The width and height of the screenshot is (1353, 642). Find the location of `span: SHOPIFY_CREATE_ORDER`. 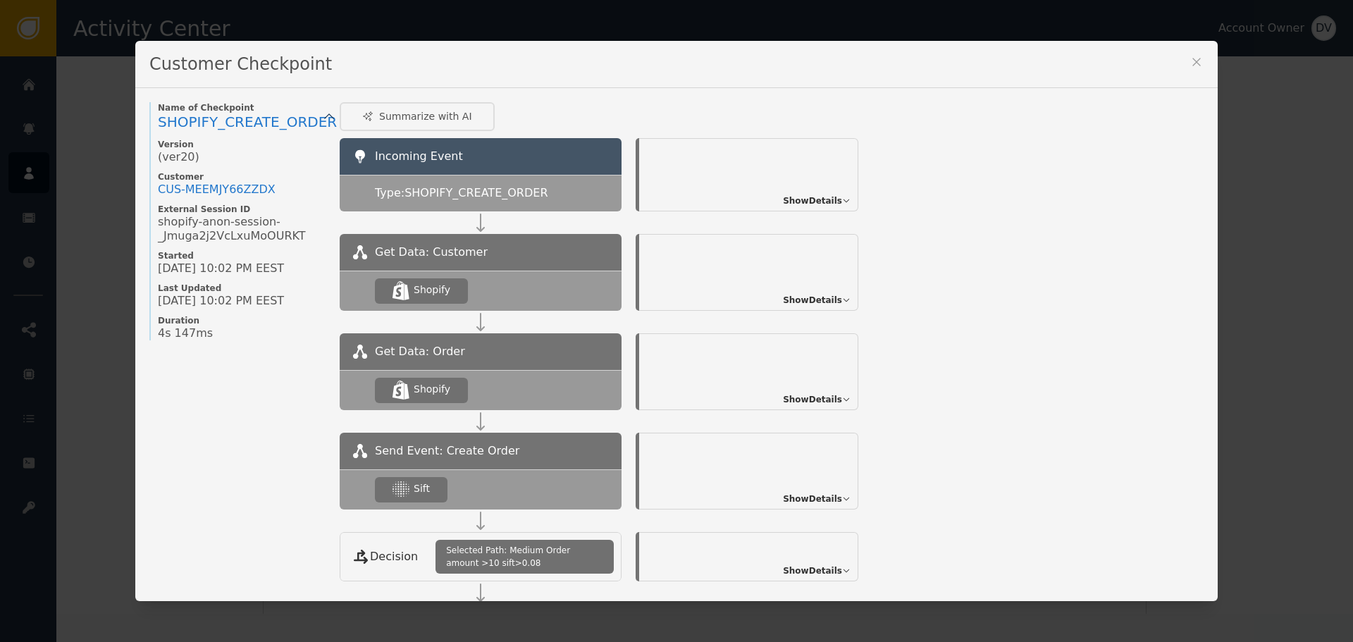

span: SHOPIFY_CREATE_ORDER is located at coordinates (247, 122).